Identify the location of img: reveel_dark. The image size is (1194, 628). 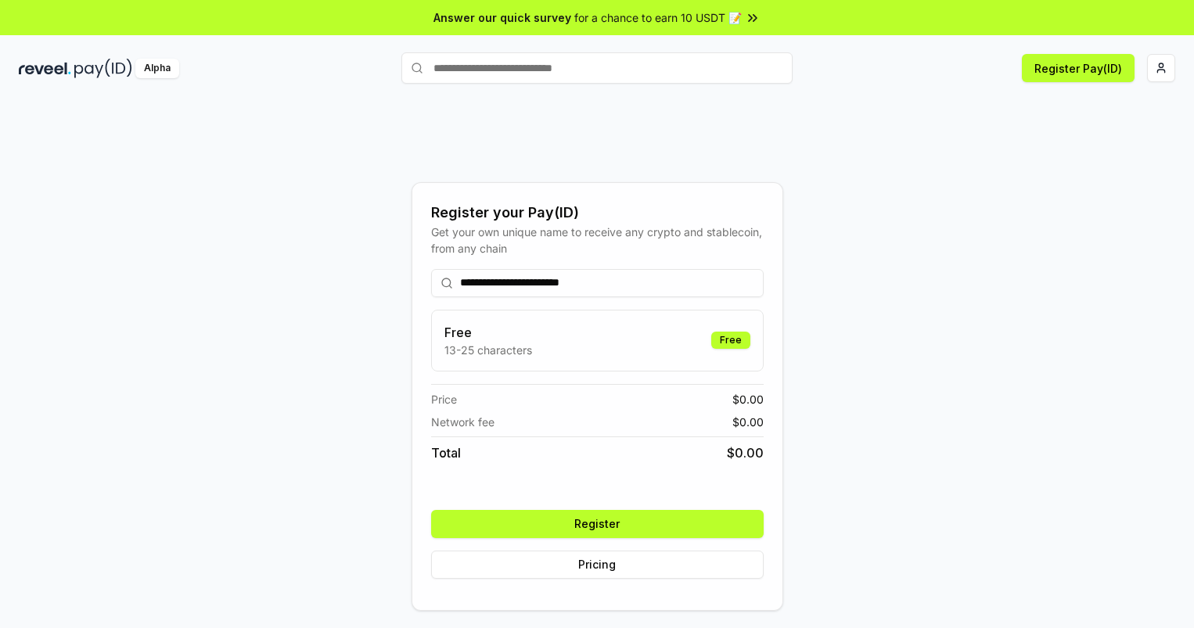
(45, 68).